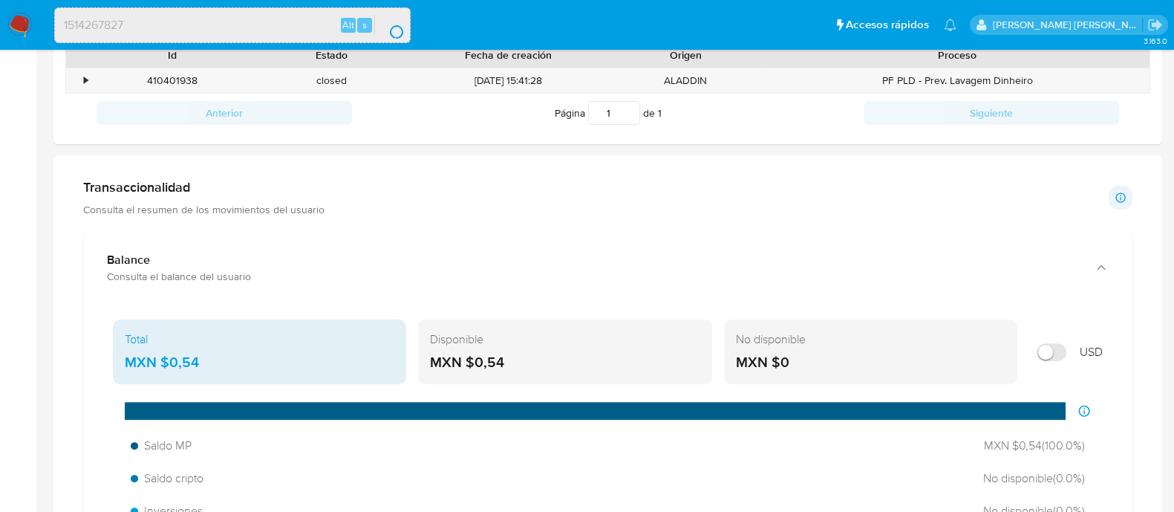 The width and height of the screenshot is (1174, 512). I want to click on p: anamaria.arriagasanchez@mercadolibre.com.mx, so click(1068, 25).